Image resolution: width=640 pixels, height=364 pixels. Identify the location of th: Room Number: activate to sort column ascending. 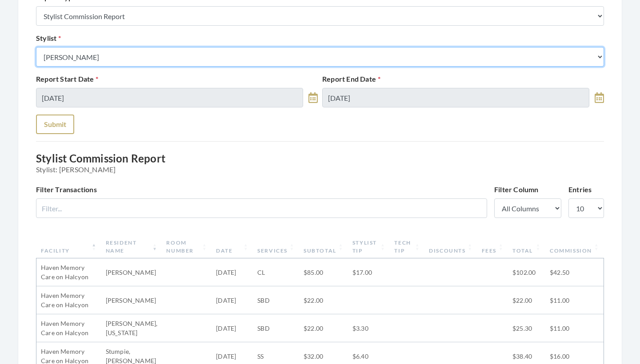
(187, 247).